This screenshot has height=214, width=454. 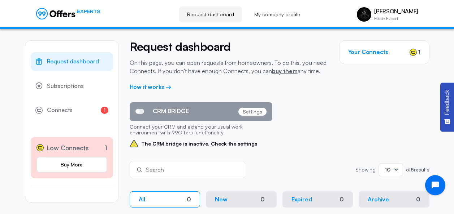 What do you see at coordinates (318, 200) in the screenshot?
I see `button: Expired0` at bounding box center [318, 200].